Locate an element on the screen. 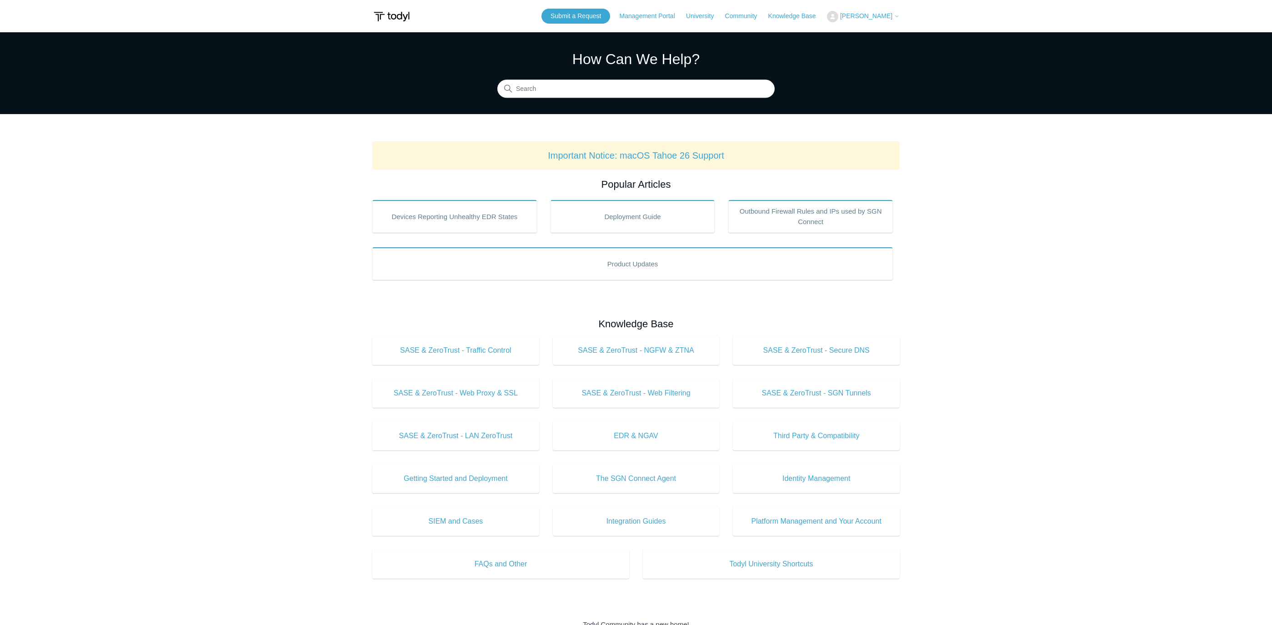  span: EDR & NGAV is located at coordinates (636, 436).